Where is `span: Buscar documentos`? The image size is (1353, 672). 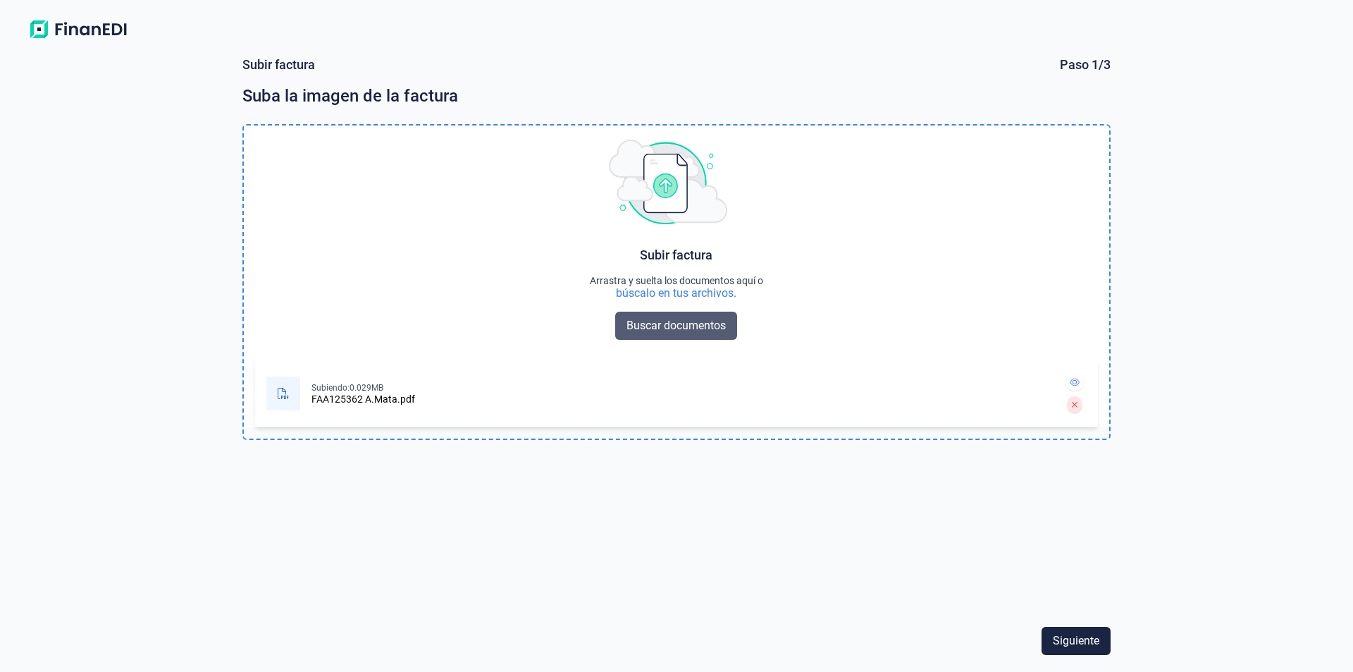 span: Buscar documentos is located at coordinates (676, 326).